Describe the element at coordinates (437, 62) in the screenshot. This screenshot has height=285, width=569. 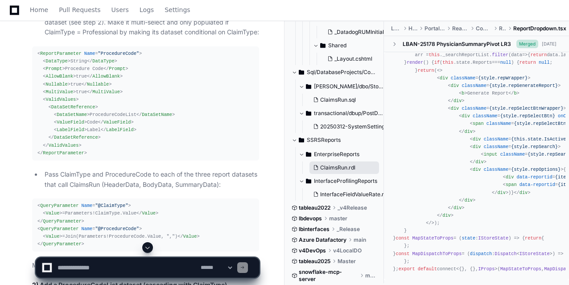
I see `span: if` at that location.